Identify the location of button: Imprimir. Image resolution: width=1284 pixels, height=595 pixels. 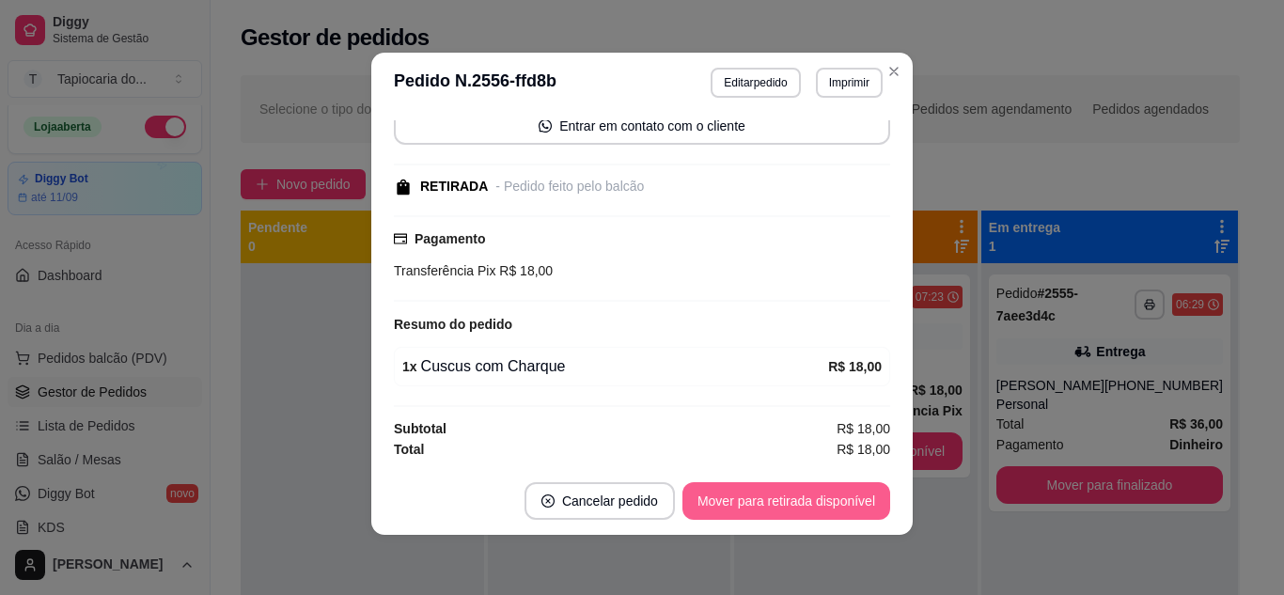
(849, 83).